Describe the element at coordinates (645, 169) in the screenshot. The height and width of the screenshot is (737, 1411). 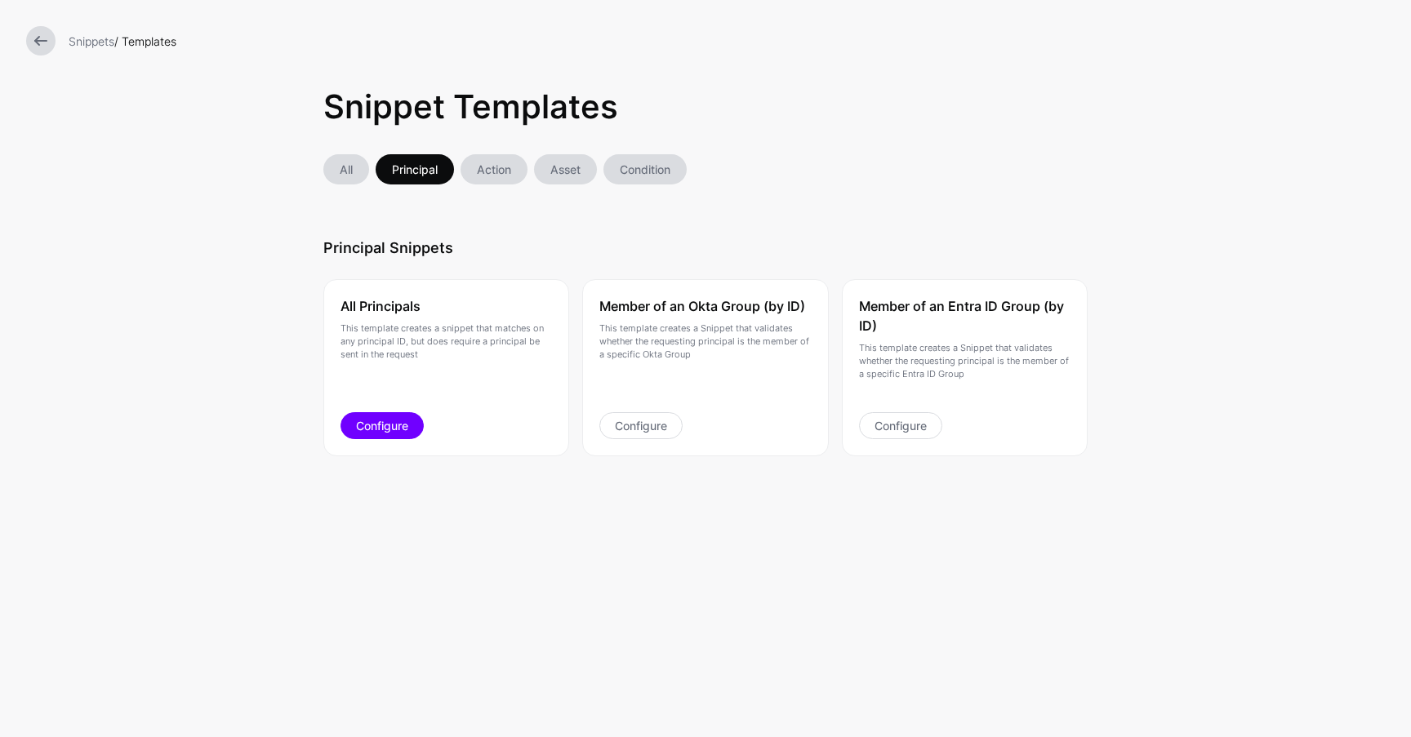
I see `a: Condition` at that location.